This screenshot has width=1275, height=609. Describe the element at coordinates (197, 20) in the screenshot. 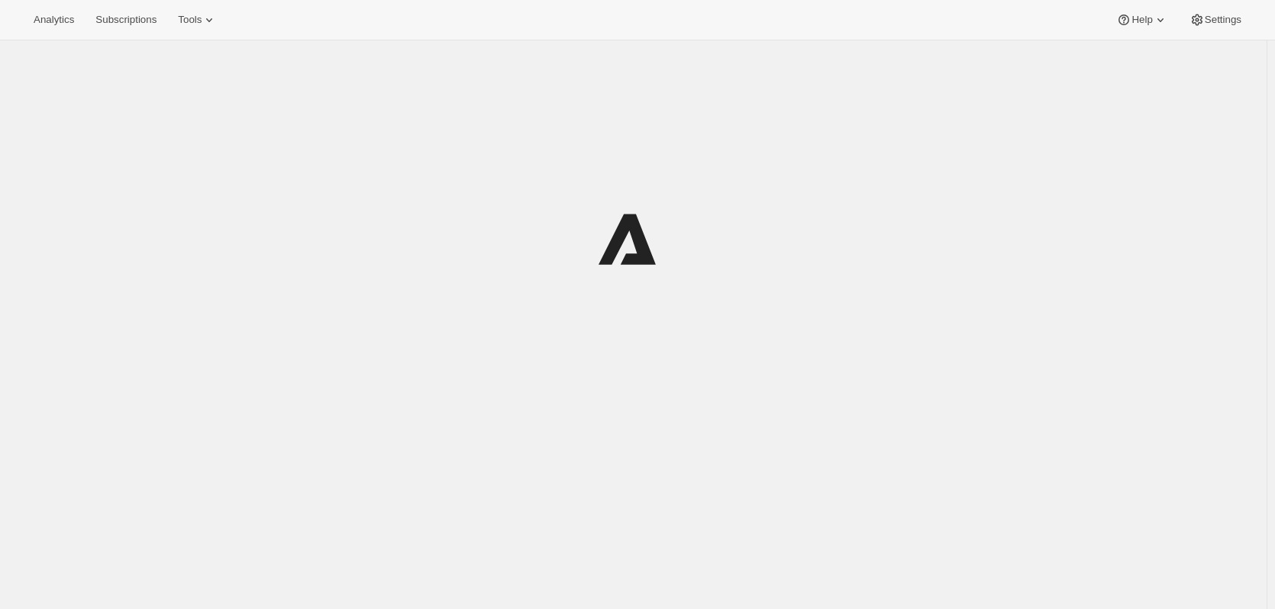

I see `button: Tools` at that location.